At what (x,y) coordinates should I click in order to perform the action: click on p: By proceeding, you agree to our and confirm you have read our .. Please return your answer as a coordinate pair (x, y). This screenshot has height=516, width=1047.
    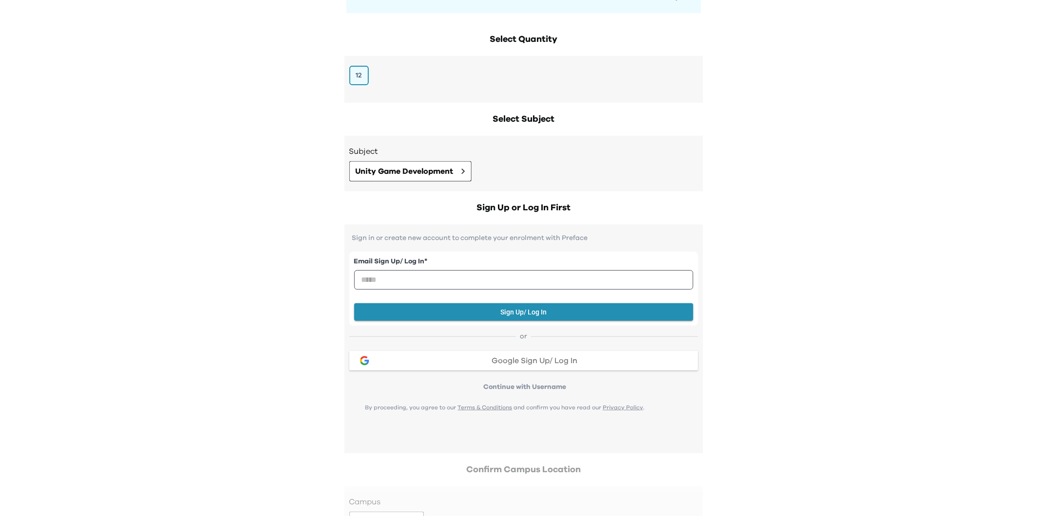
    Looking at the image, I should click on (505, 408).